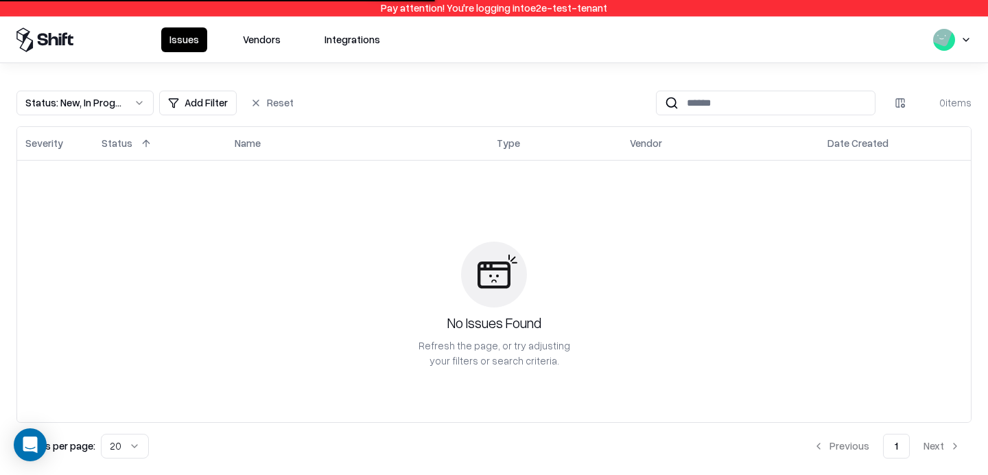 This screenshot has width=988, height=475. What do you see at coordinates (184, 40) in the screenshot?
I see `button: Issues` at bounding box center [184, 40].